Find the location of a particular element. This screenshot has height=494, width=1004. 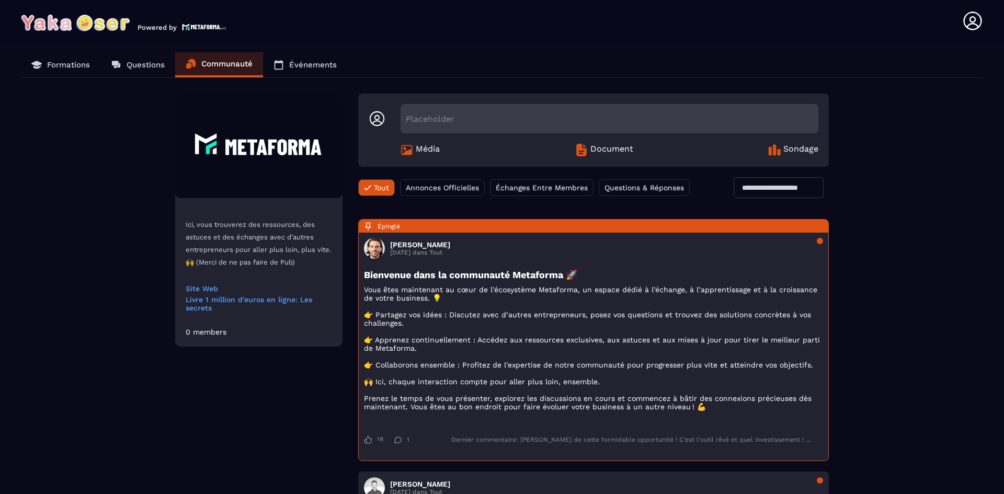

p: Communauté is located at coordinates (227, 64).